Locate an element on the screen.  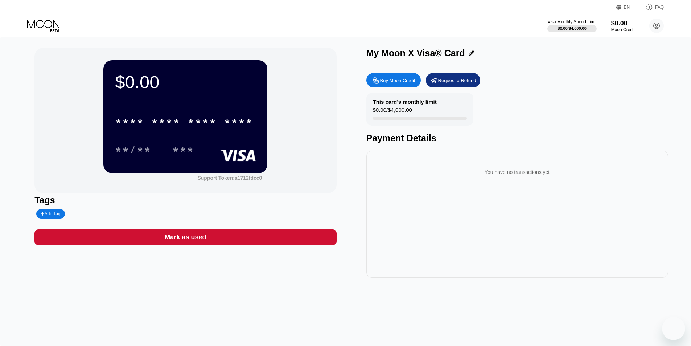
div: Visa Monthly Spend Limit$0.00/$4,000.00 is located at coordinates (572, 26).